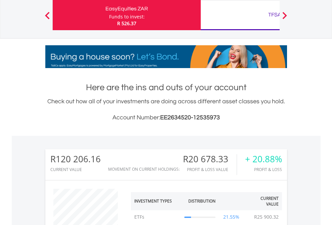 The width and height of the screenshot is (332, 225). What do you see at coordinates (127, 9) in the screenshot?
I see `div: EasyEquities ZAR` at bounding box center [127, 9].